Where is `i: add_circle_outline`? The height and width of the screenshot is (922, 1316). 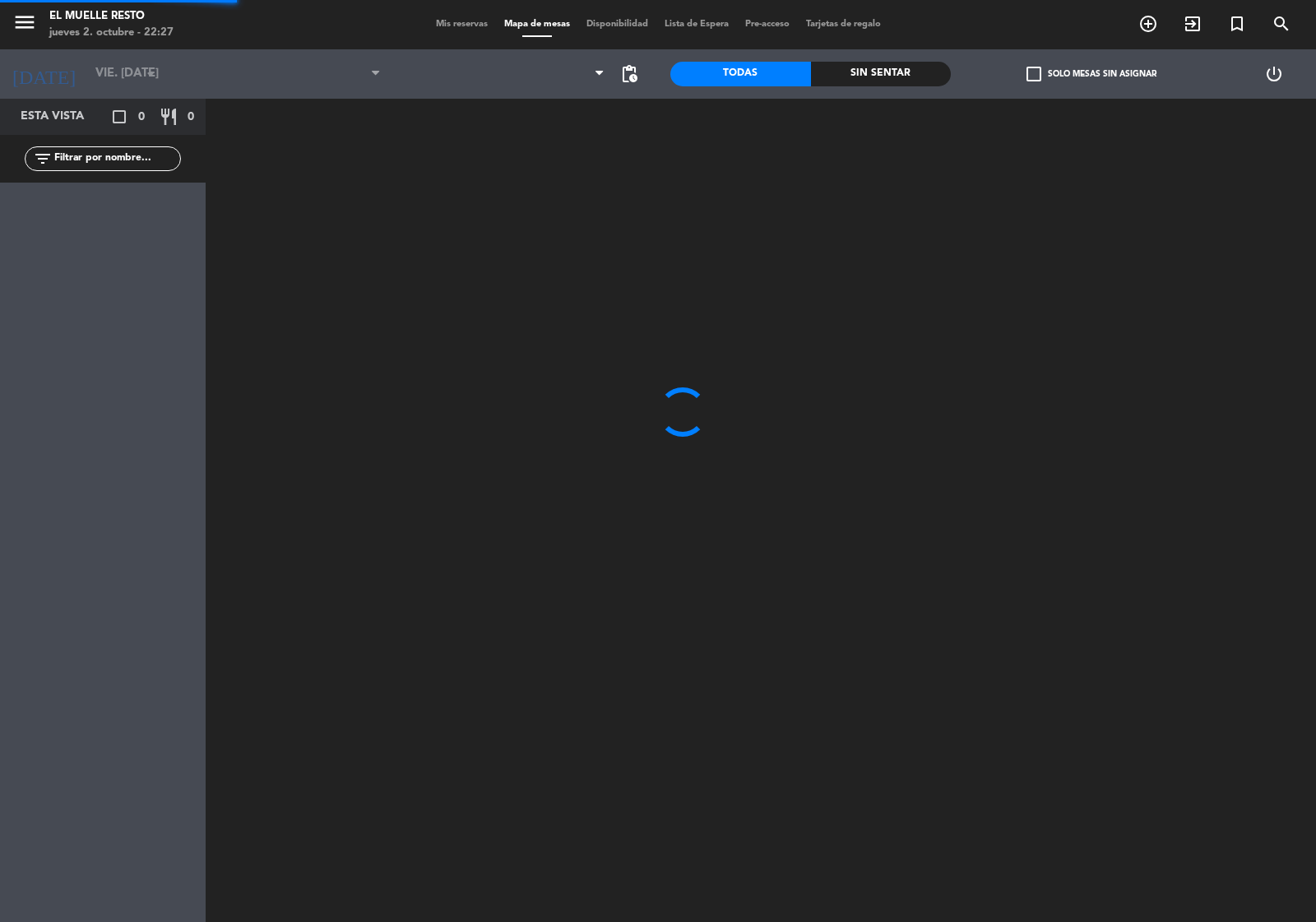 i: add_circle_outline is located at coordinates (1148, 24).